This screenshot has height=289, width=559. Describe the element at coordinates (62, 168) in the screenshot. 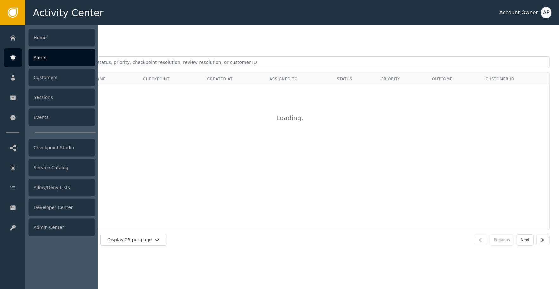

I see `div: Service Catalog` at that location.